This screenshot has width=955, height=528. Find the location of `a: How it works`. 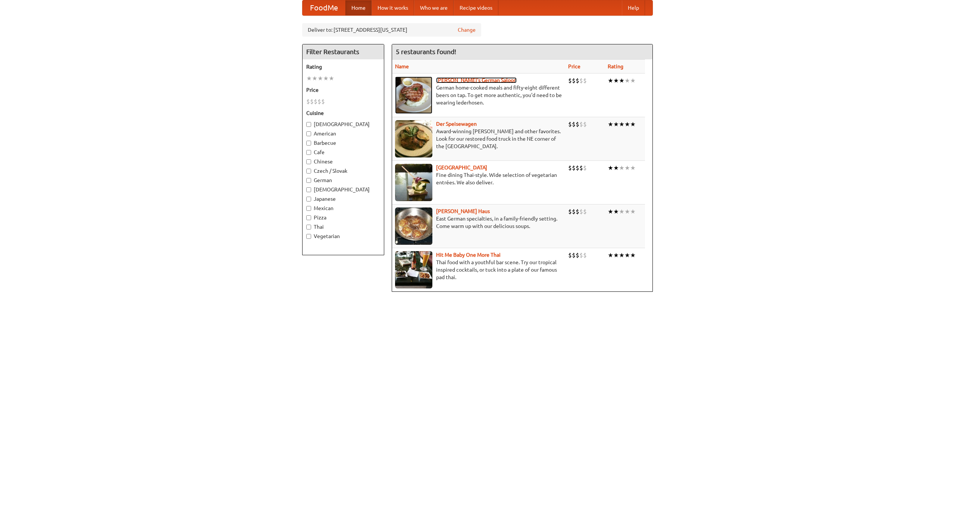

a: How it works is located at coordinates (393, 8).